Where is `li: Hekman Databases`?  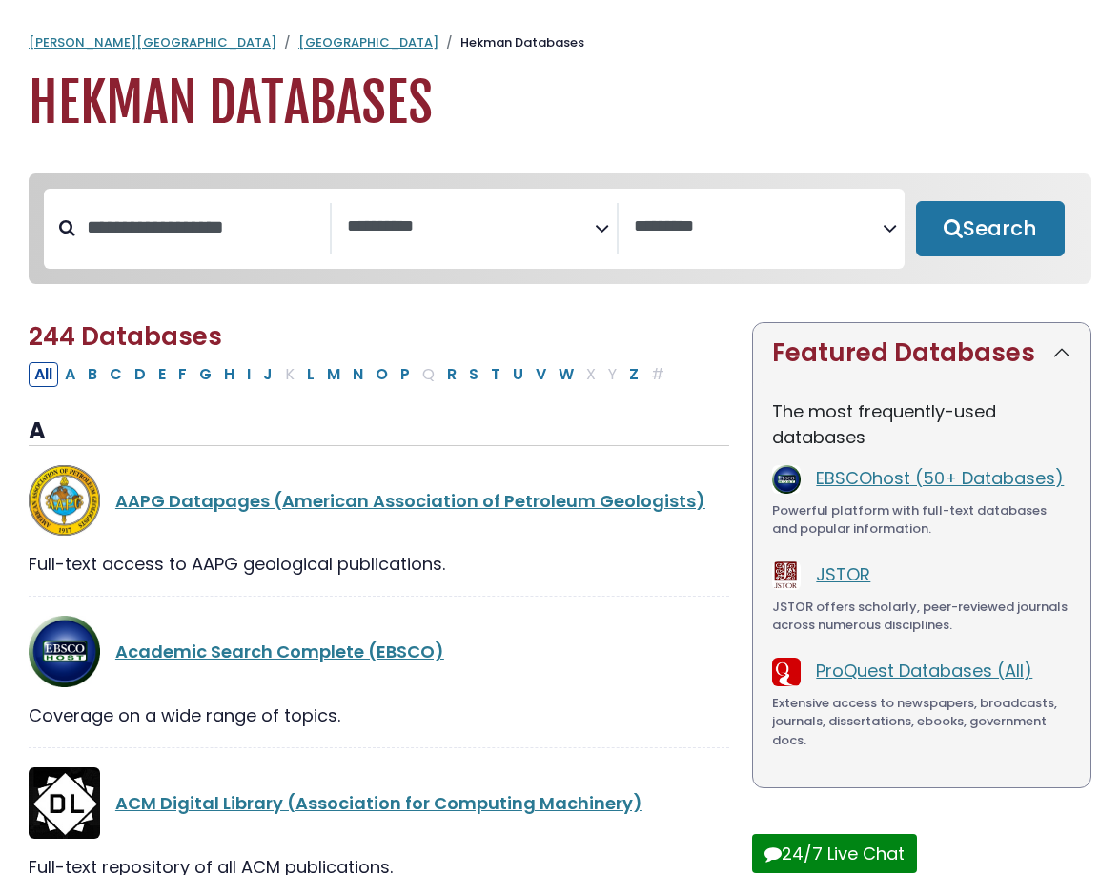 li: Hekman Databases is located at coordinates (511, 43).